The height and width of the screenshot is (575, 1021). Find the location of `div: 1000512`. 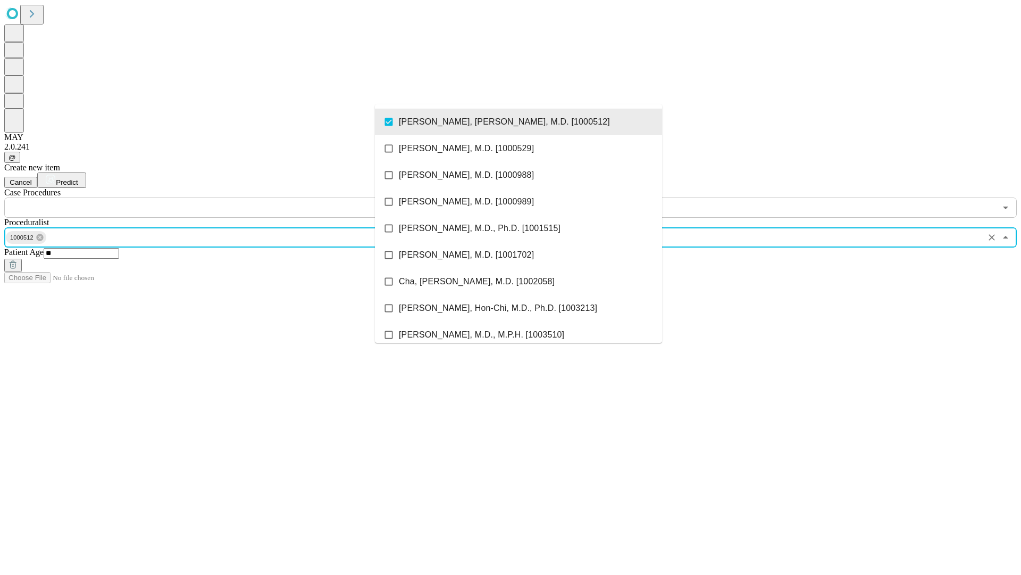

div: 1000512 is located at coordinates (26, 237).